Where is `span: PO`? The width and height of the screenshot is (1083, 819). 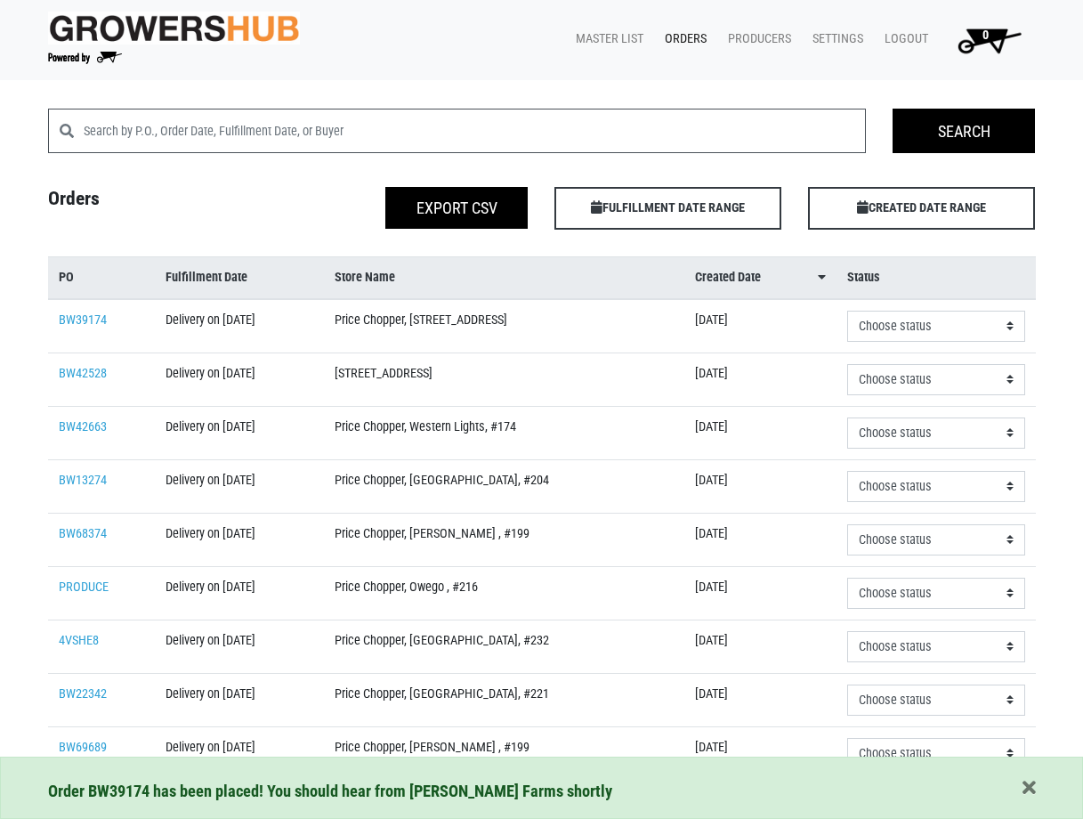
span: PO is located at coordinates (66, 278).